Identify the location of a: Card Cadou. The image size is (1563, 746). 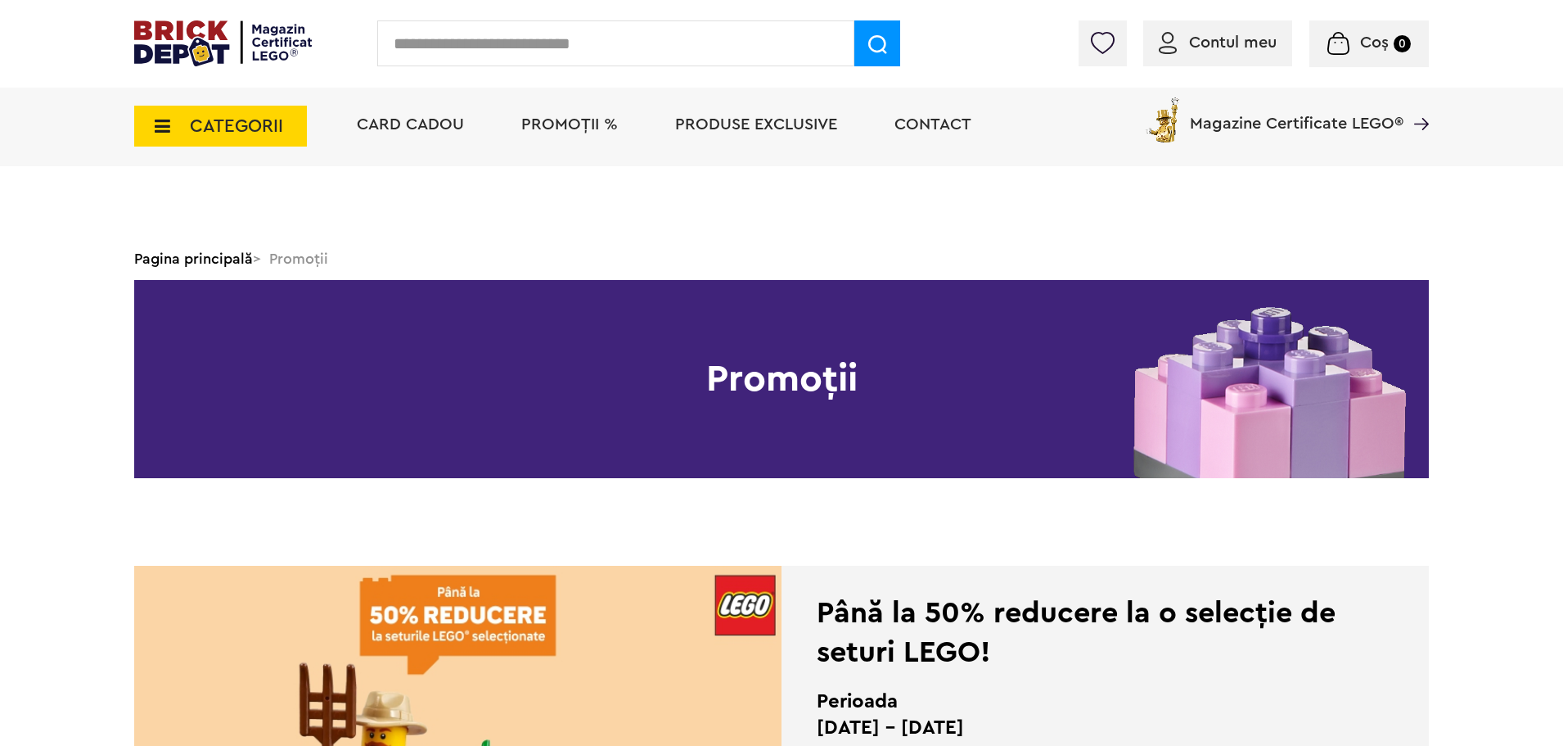
(410, 124).